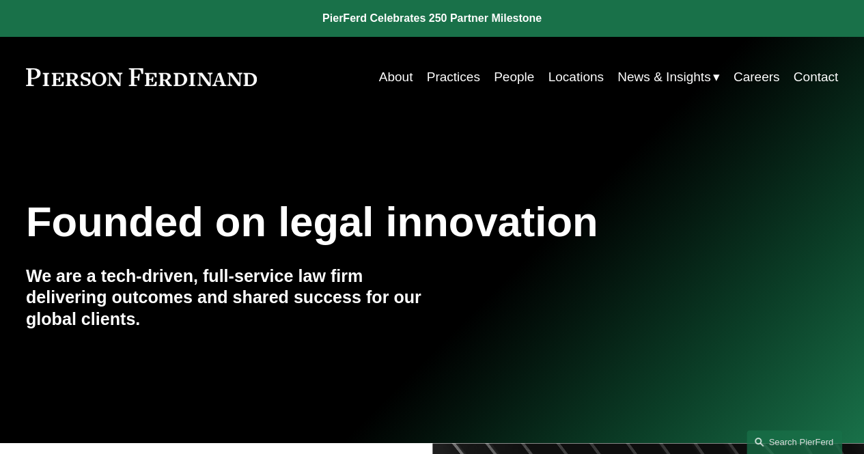 The image size is (864, 454). I want to click on h4: We are a tech-driven, full-service law firm delivering outcomes and shared success for our global..., so click(229, 298).